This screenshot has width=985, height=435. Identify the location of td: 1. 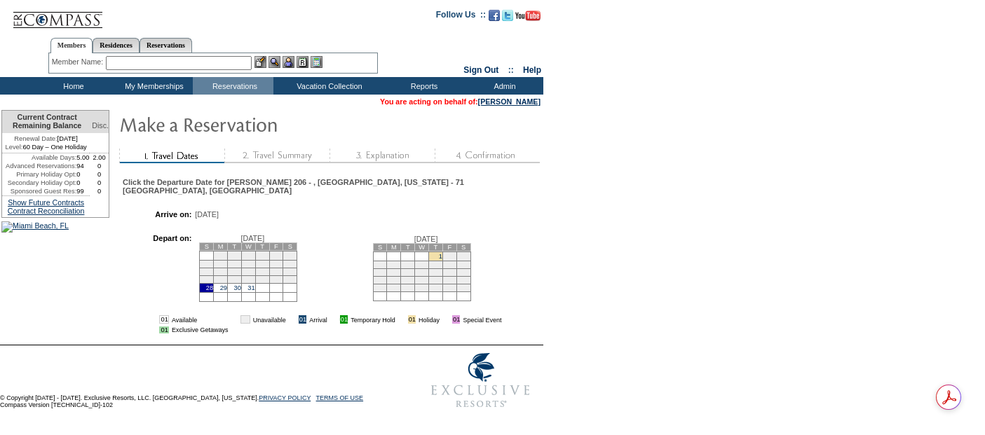
(221, 255).